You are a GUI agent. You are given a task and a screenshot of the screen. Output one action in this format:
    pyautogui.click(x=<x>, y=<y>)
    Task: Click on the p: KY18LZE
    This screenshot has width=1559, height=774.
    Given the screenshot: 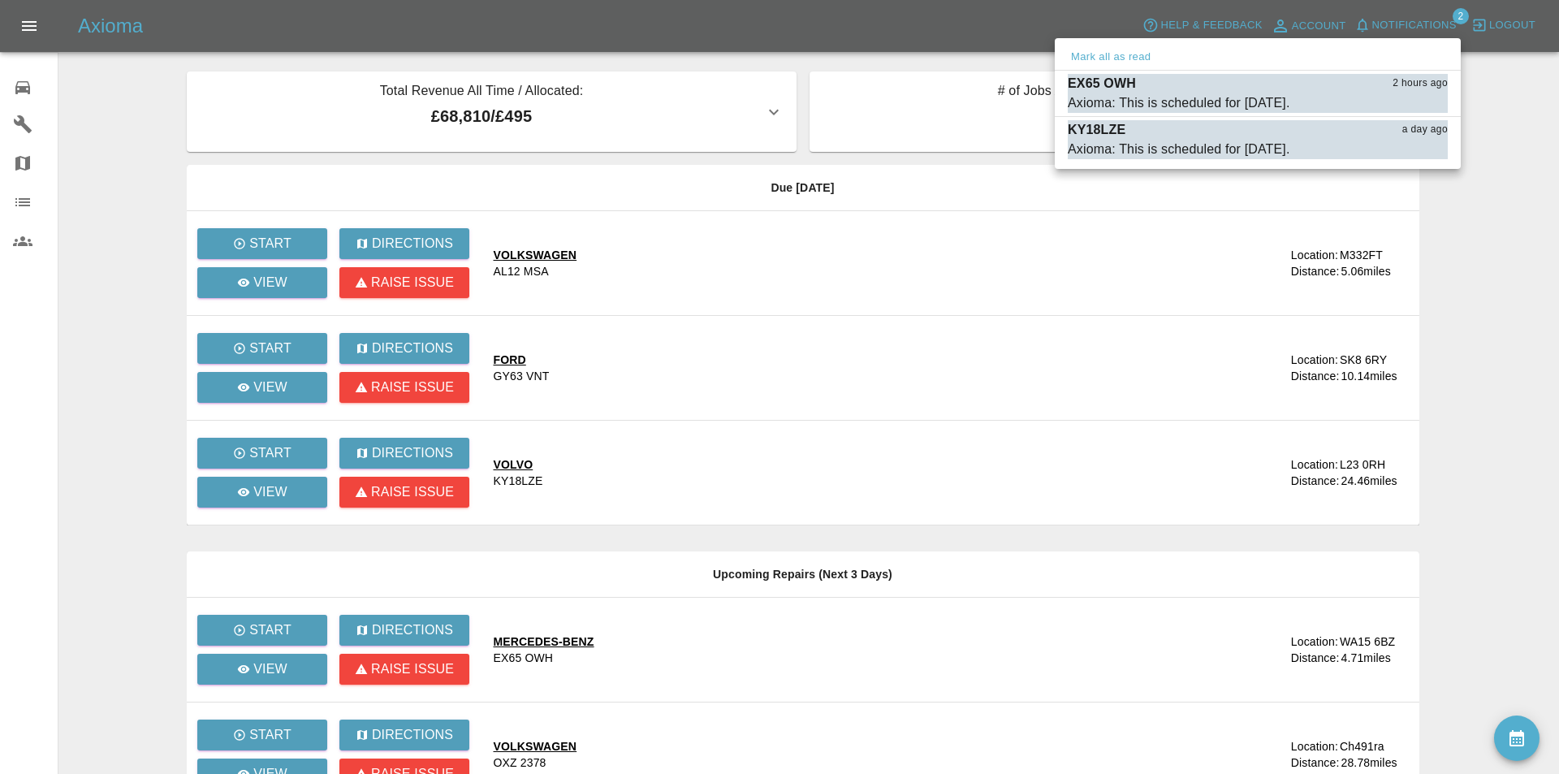 What is the action you would take?
    pyautogui.click(x=1096, y=130)
    